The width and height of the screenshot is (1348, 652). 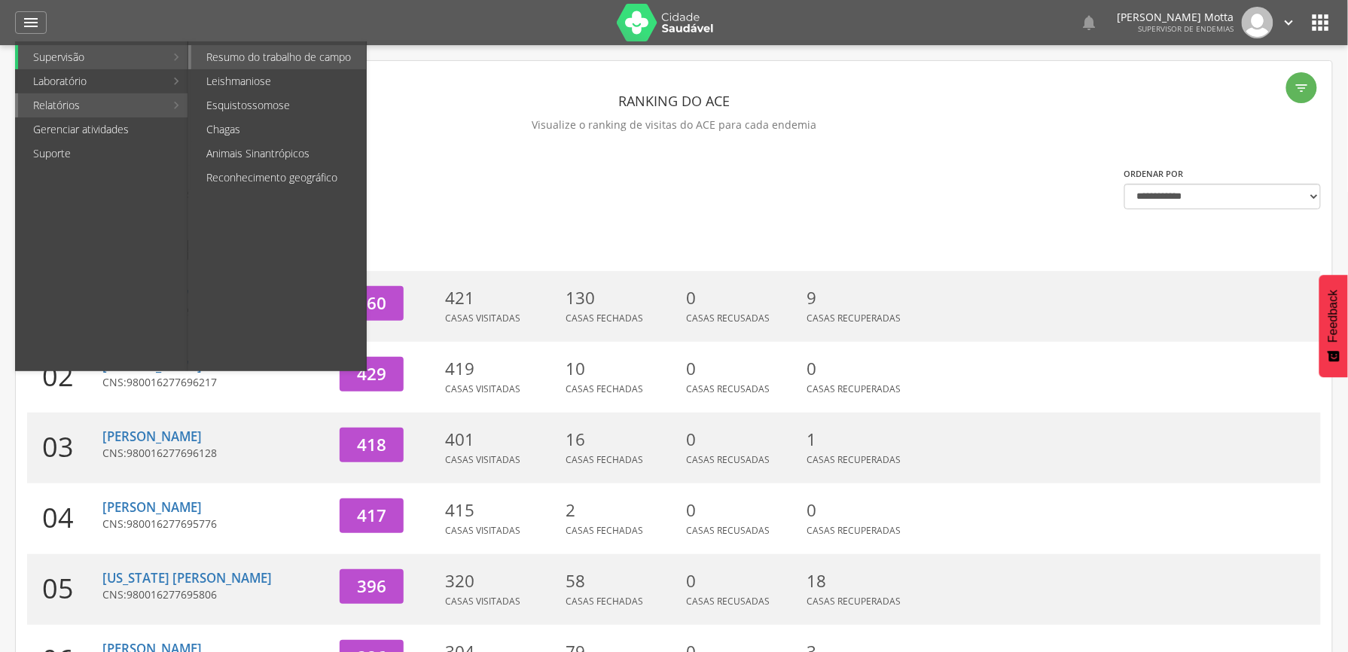 What do you see at coordinates (622, 511) in the screenshot?
I see `p: 2` at bounding box center [622, 511].